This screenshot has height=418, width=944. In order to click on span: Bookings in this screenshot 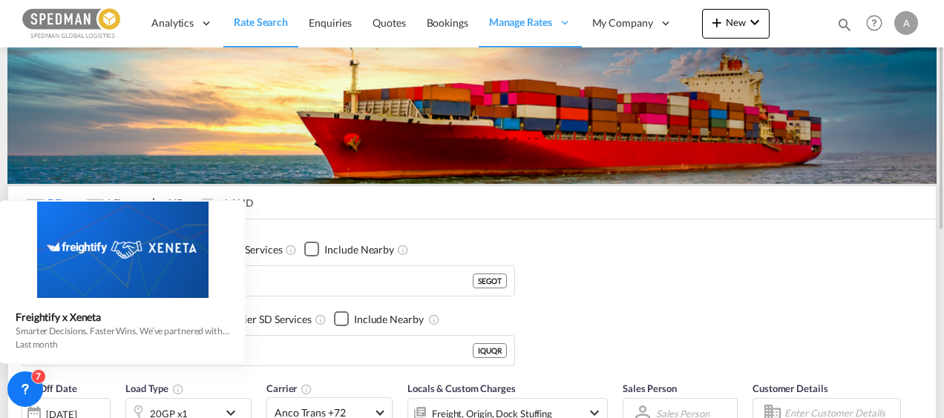, I will do `click(447, 22)`.